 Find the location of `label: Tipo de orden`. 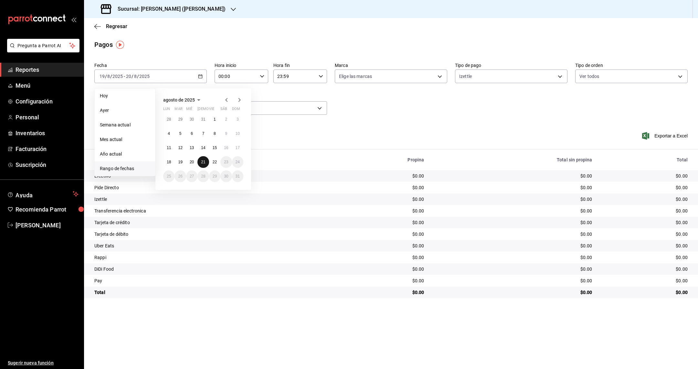

label: Tipo de orden is located at coordinates (631, 65).